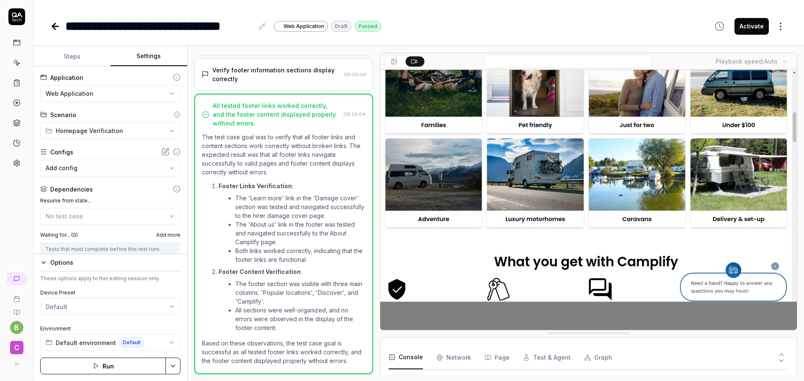 The width and height of the screenshot is (804, 381). I want to click on div: Options, so click(115, 263).